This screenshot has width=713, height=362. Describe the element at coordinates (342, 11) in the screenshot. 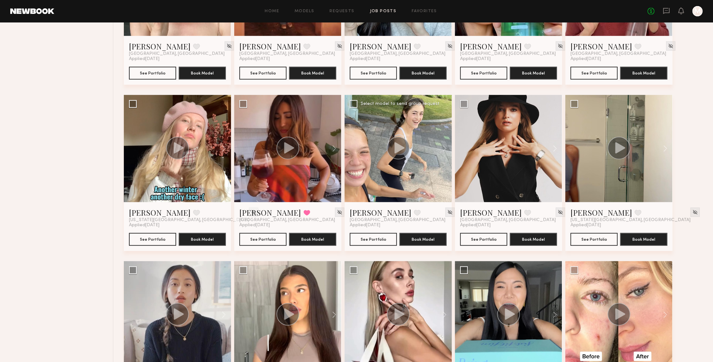

I see `a: Requests` at that location.